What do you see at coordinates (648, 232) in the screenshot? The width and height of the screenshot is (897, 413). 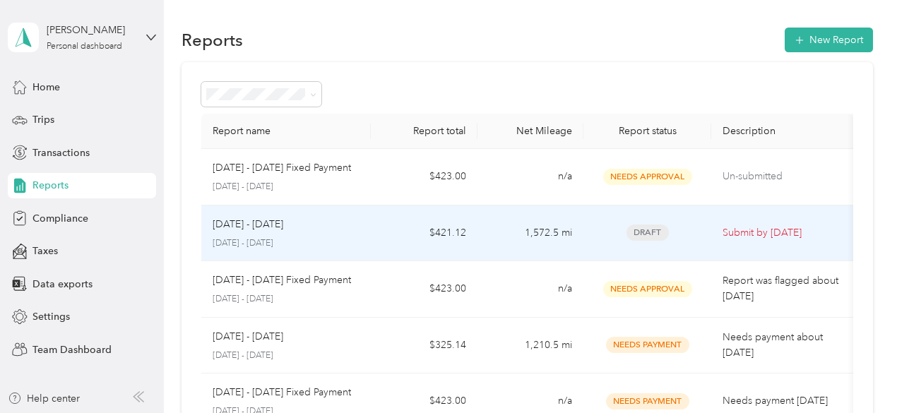 I see `span: Draft` at bounding box center [648, 232].